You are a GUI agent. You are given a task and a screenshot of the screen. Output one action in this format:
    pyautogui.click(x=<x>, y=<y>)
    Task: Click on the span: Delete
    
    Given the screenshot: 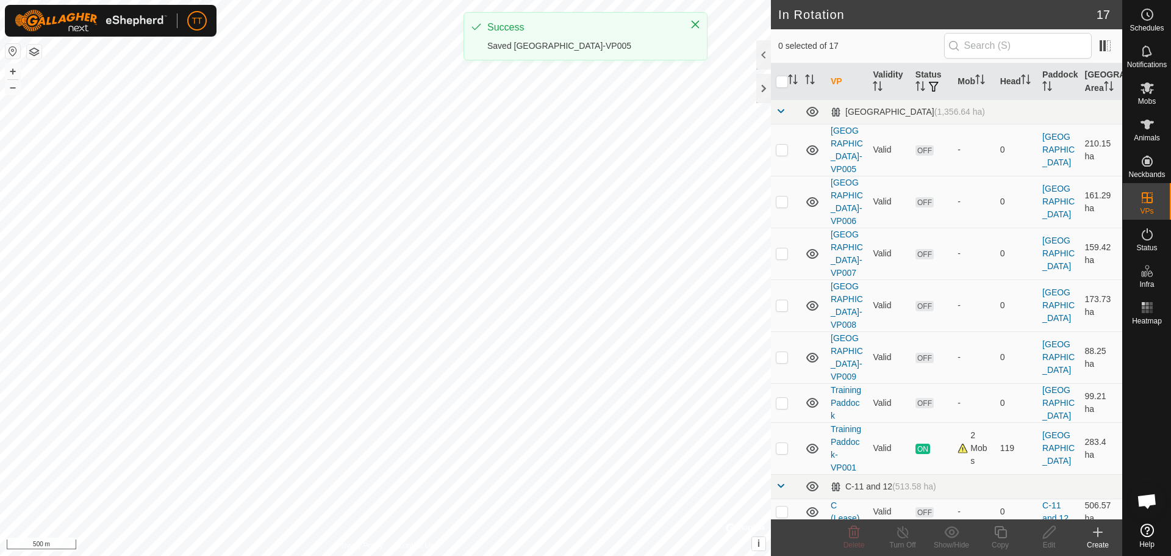 What is the action you would take?
    pyautogui.click(x=854, y=545)
    